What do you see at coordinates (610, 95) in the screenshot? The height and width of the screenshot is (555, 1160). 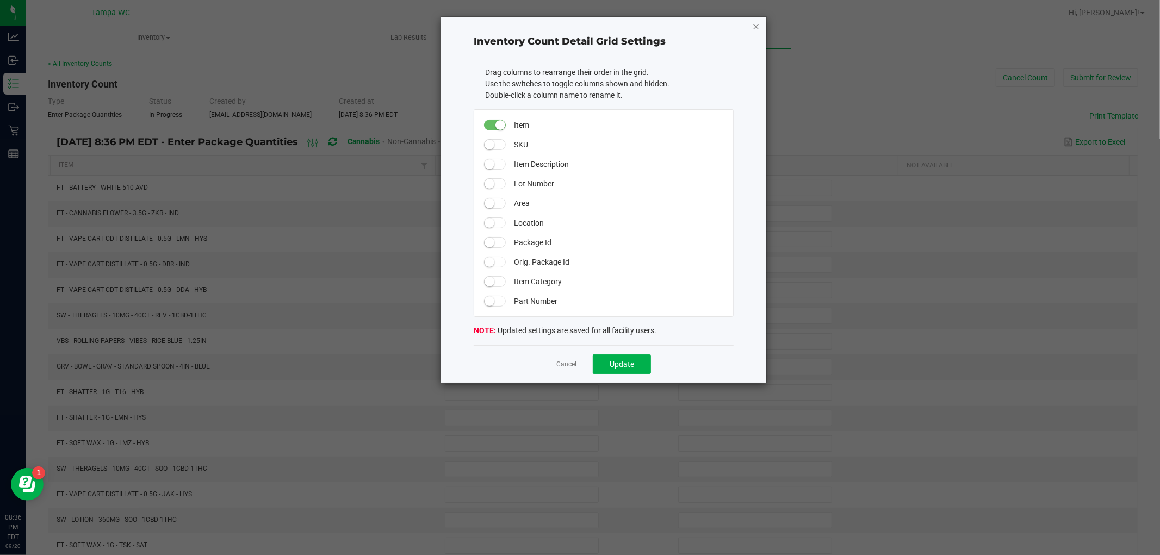 I see `li: Double-click a column name to rename it.` at bounding box center [610, 95].